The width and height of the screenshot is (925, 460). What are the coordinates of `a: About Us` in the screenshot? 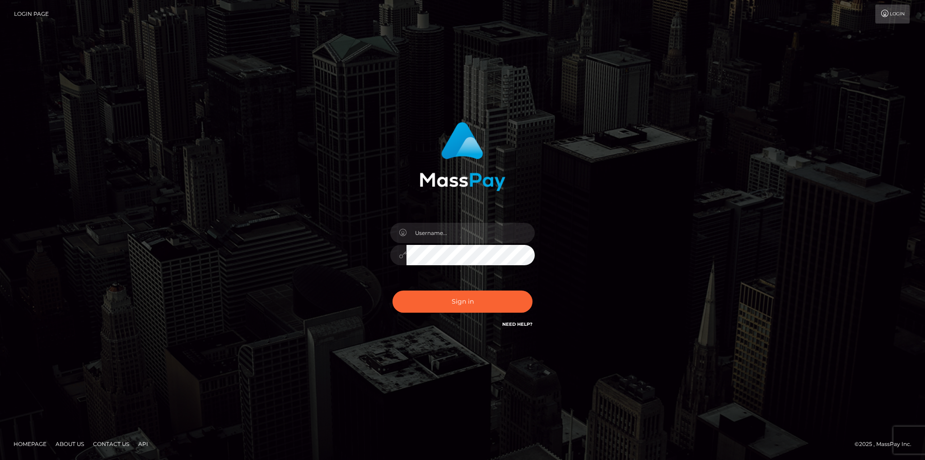 It's located at (70, 443).